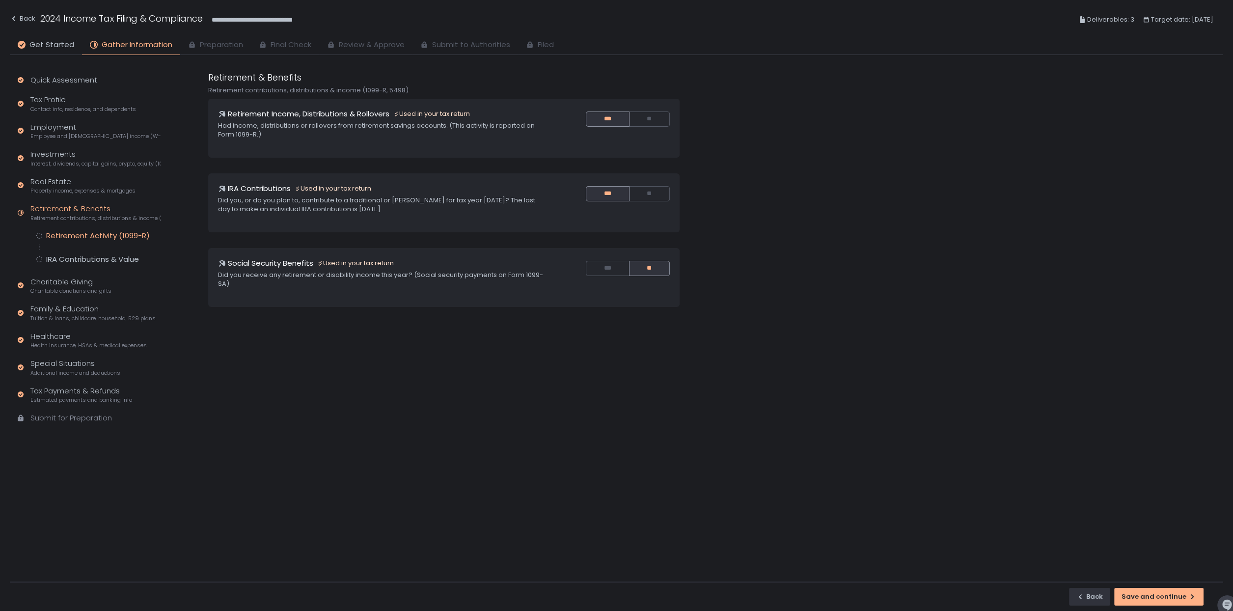 This screenshot has height=611, width=1233. I want to click on h1: IRA Contributions, so click(259, 189).